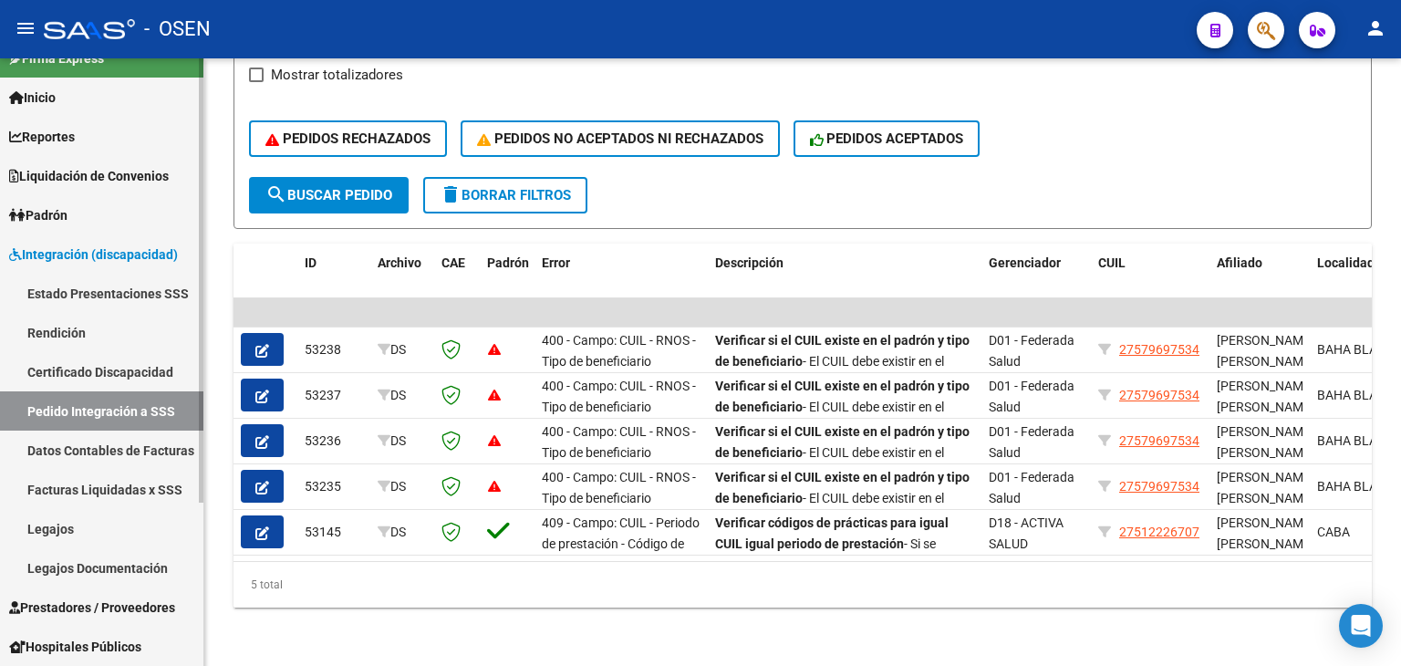 The width and height of the screenshot is (1401, 666). I want to click on span: Liquidación de Convenios, so click(88, 176).